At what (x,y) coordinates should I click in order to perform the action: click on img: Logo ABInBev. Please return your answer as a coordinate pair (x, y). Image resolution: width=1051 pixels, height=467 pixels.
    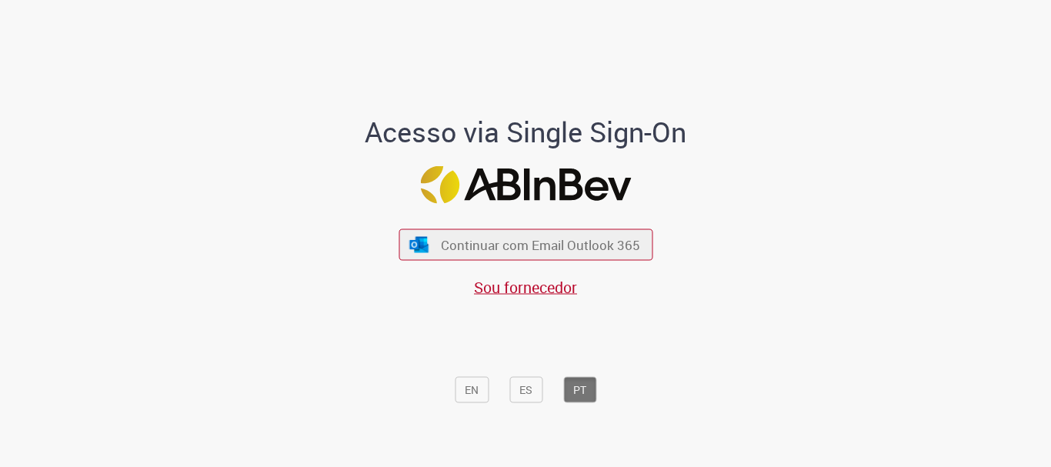
    Looking at the image, I should click on (526, 185).